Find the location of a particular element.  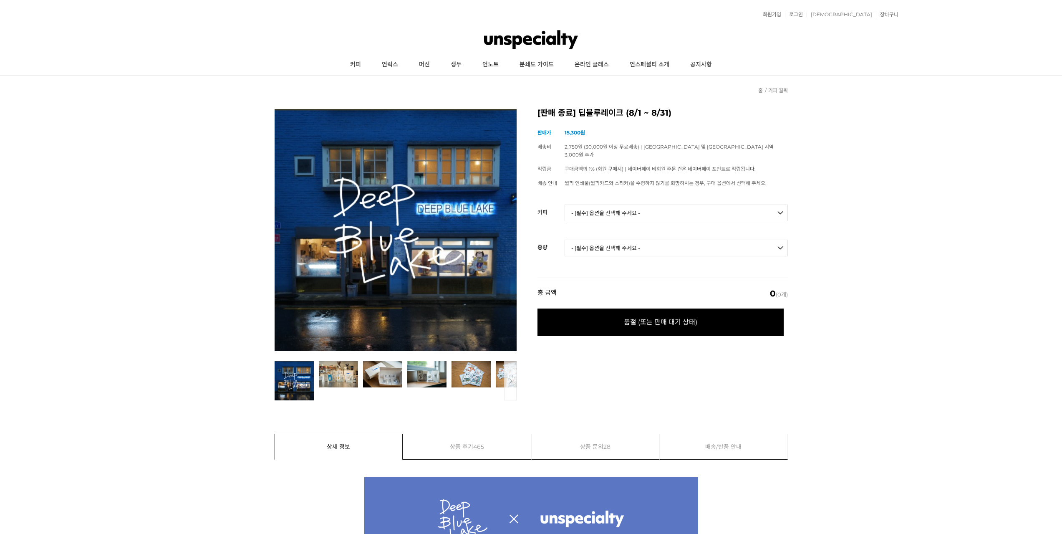

a: 장바구니 is located at coordinates (887, 15).